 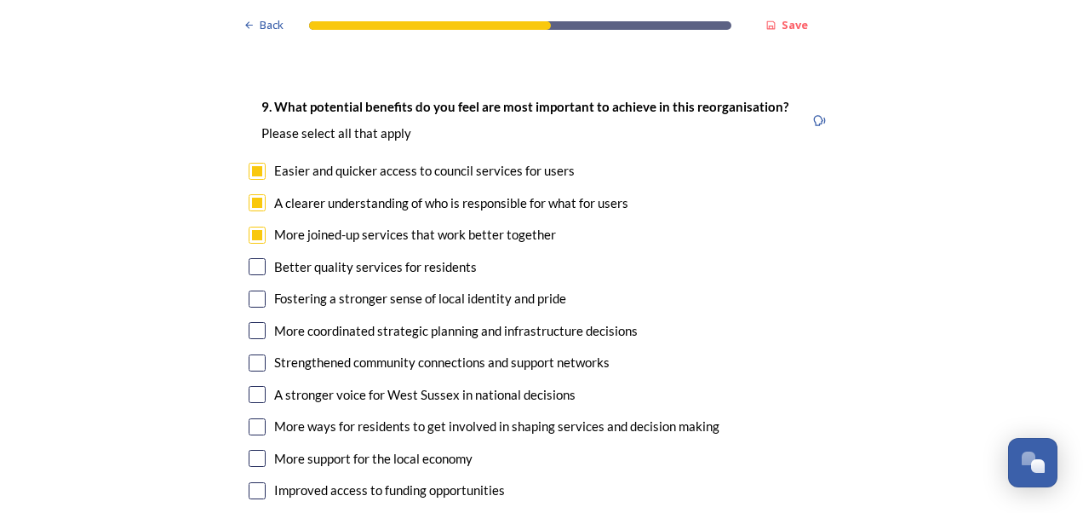 What do you see at coordinates (373, 458) in the screenshot?
I see `div: More support for the local economy` at bounding box center [373, 458].